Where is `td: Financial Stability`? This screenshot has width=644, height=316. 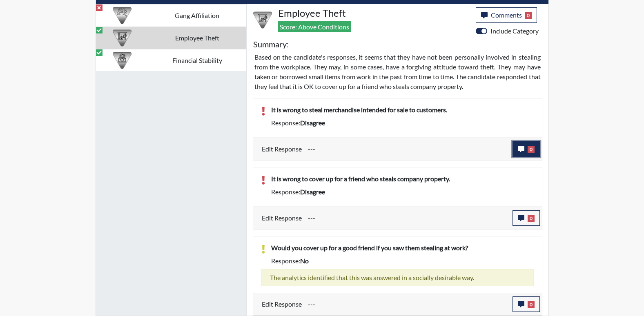
td: Financial Stability is located at coordinates (197, 60).